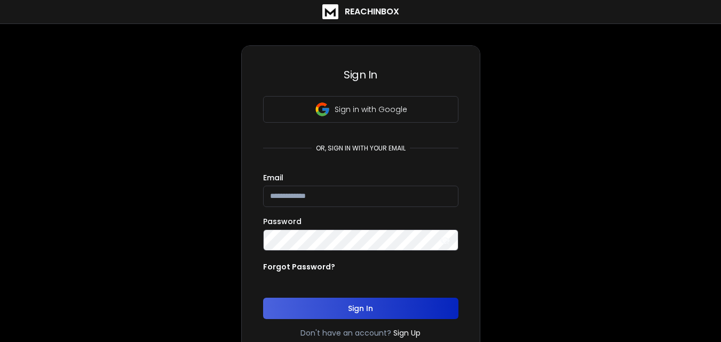  What do you see at coordinates (330, 12) in the screenshot?
I see `img: logo` at bounding box center [330, 12].